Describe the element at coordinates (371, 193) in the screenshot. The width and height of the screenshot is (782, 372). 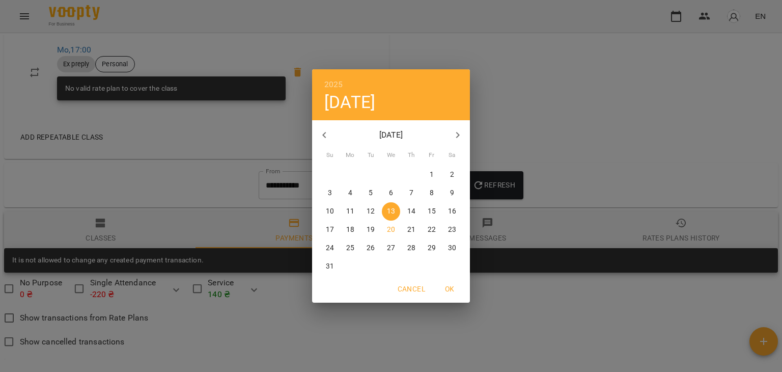
I see `button: 5` at that location.